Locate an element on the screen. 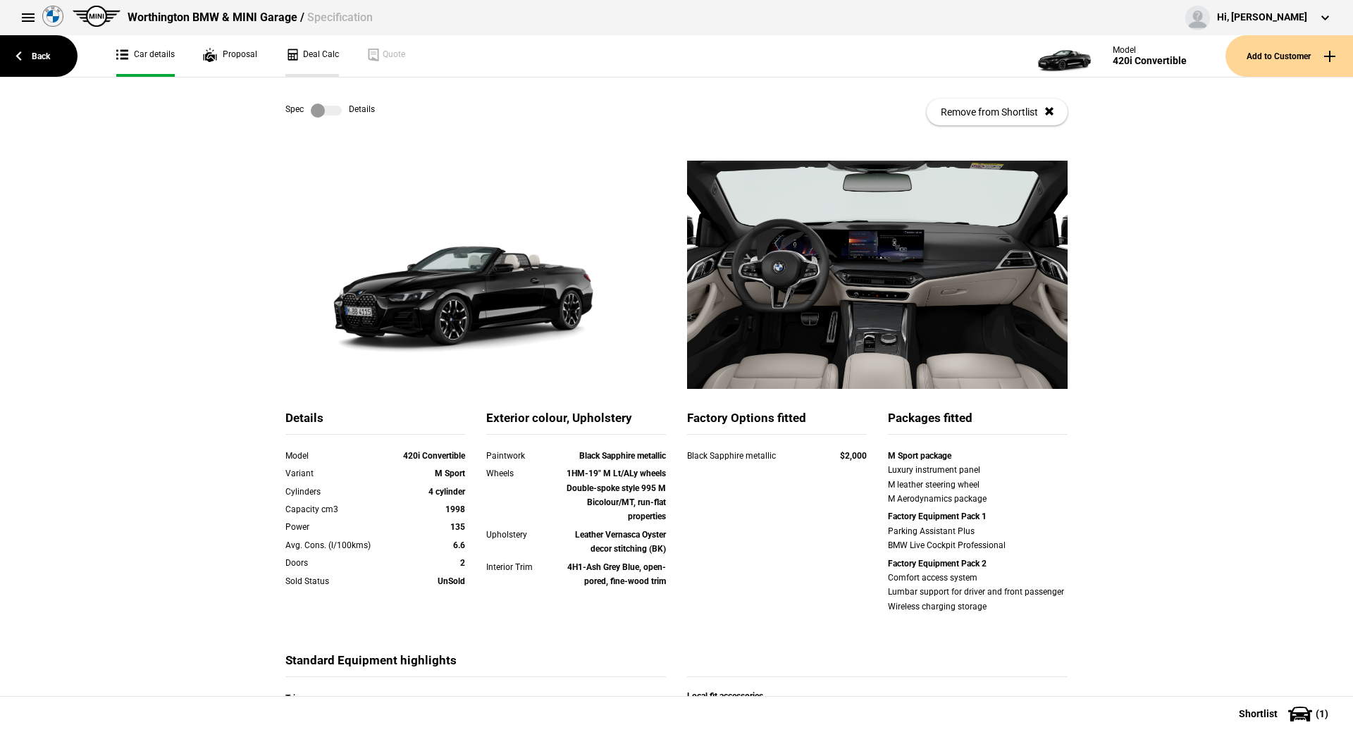 Image resolution: width=1353 pixels, height=732 pixels. div: 420i Convertible is located at coordinates (1149, 61).